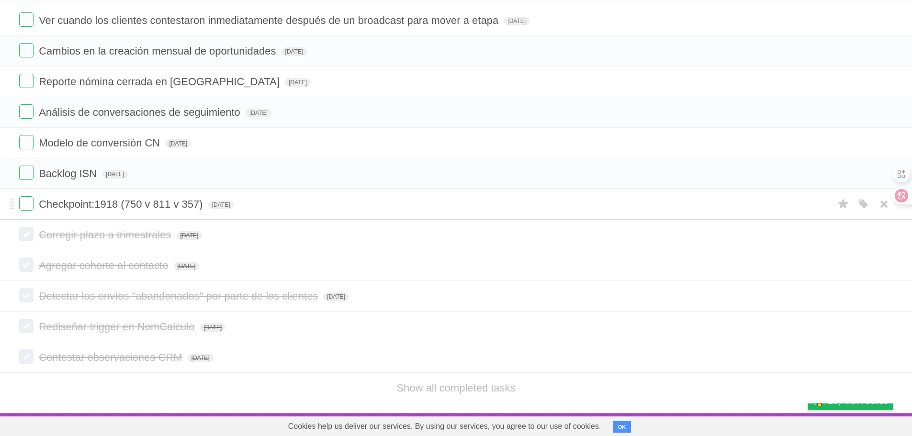  What do you see at coordinates (104, 265) in the screenshot?
I see `span: Agregar cohorte al contacto` at bounding box center [104, 265].